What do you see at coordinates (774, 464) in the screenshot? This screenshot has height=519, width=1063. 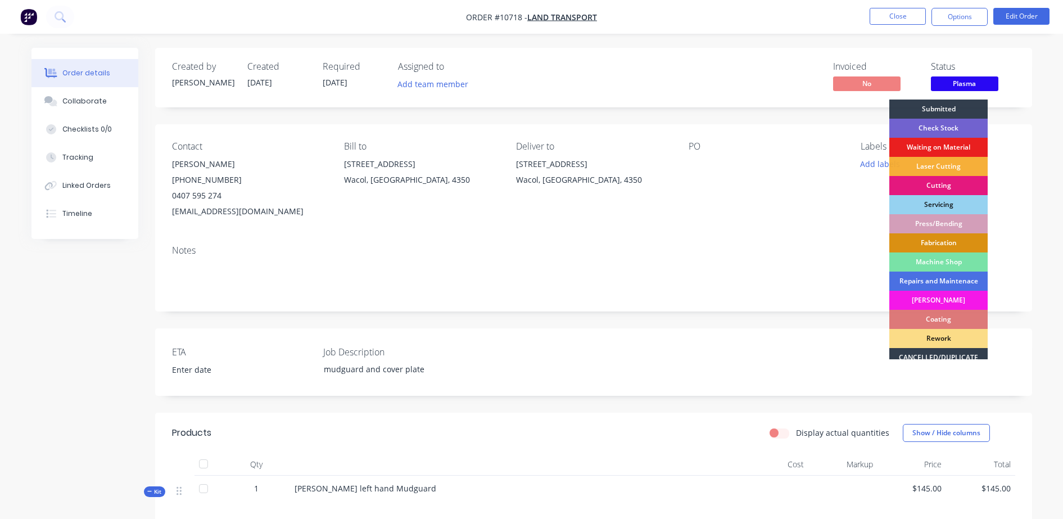 I see `div: Cost` at bounding box center [774, 464].